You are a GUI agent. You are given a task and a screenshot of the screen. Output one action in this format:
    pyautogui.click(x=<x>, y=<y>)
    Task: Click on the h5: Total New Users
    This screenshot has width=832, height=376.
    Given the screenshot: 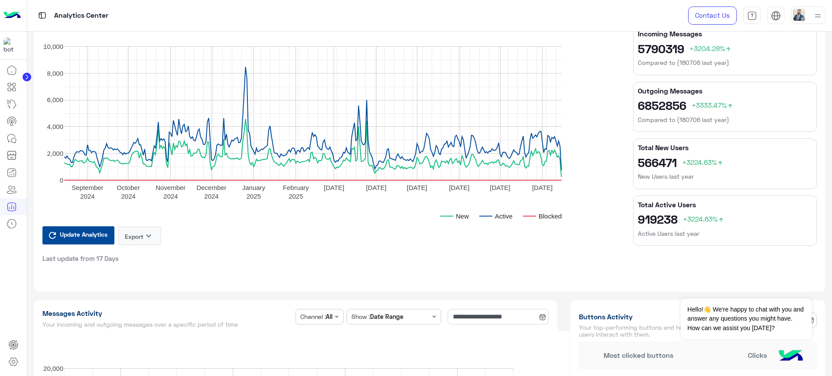 What is the action you would take?
    pyautogui.click(x=725, y=148)
    